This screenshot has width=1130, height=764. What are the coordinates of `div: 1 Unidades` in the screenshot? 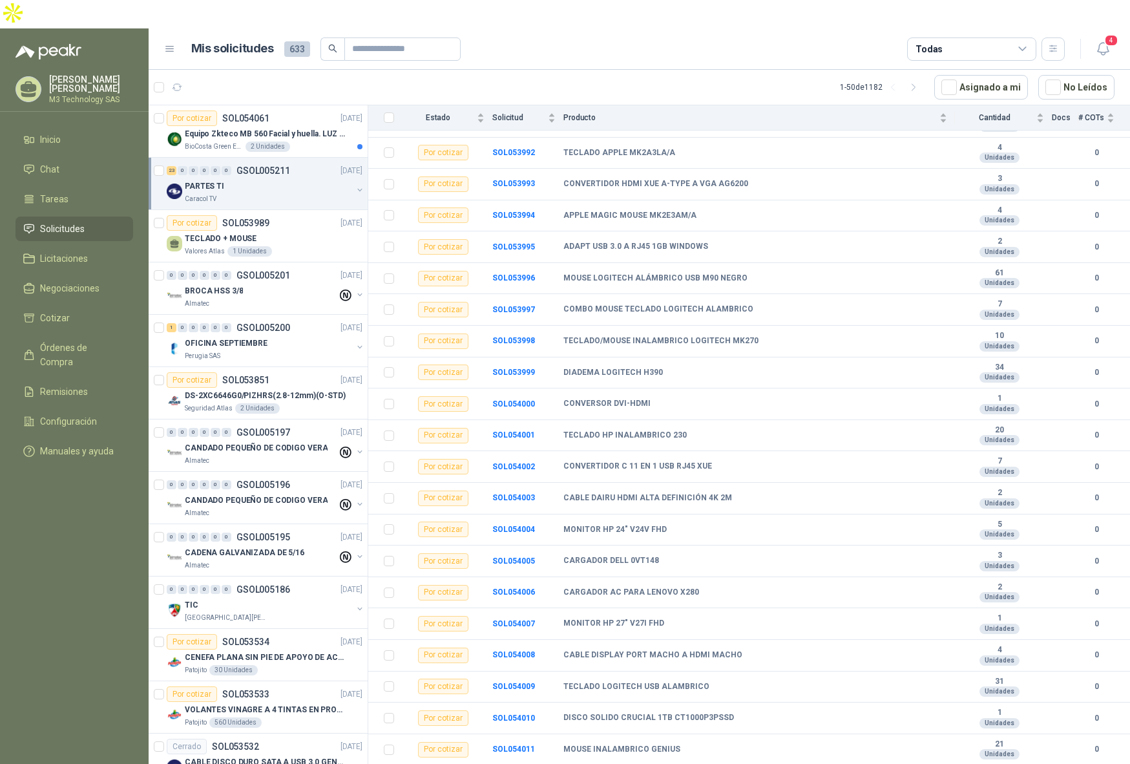 It's located at (249, 251).